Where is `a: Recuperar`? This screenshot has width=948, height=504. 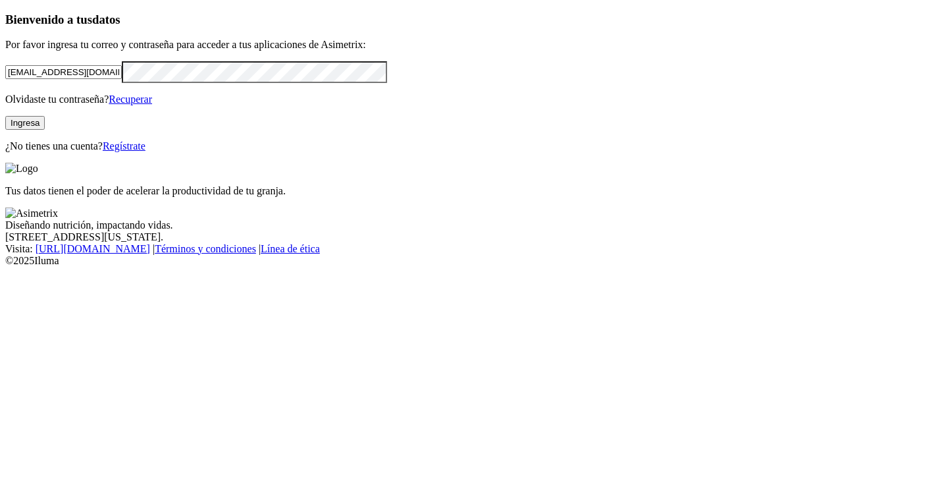
a: Recuperar is located at coordinates (130, 99).